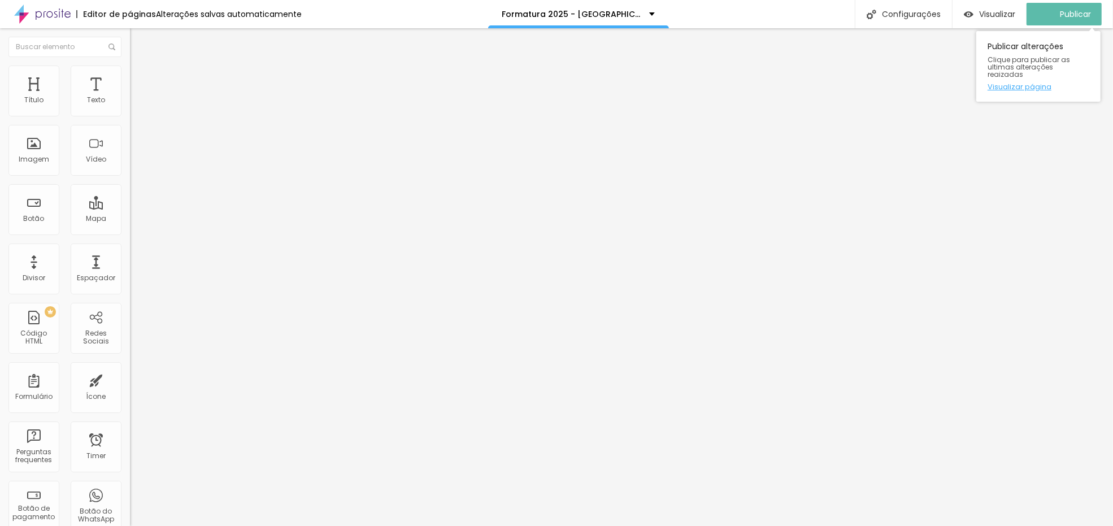 The height and width of the screenshot is (526, 1113). What do you see at coordinates (33, 456) in the screenshot?
I see `div: Perguntas frequentes` at bounding box center [33, 456].